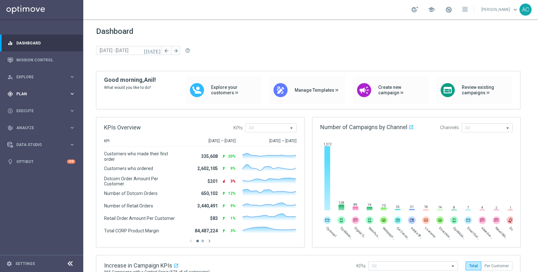 This screenshot has width=538, height=272. What do you see at coordinates (38, 128) in the screenshot?
I see `div: Analyze` at bounding box center [38, 128].